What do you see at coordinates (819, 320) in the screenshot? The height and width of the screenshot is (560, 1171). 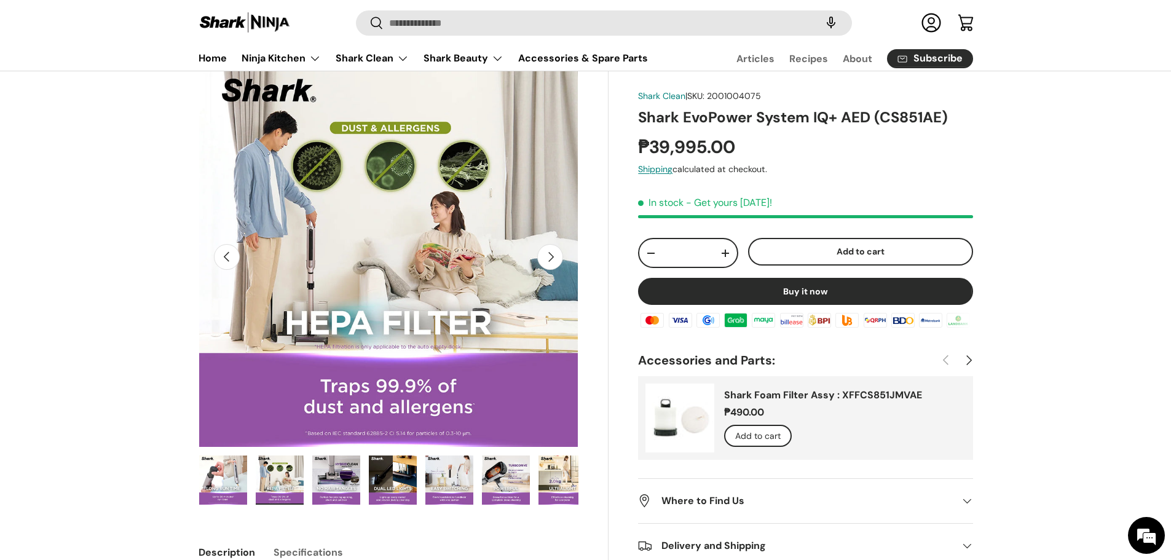 I see `img: bpi` at bounding box center [819, 320].